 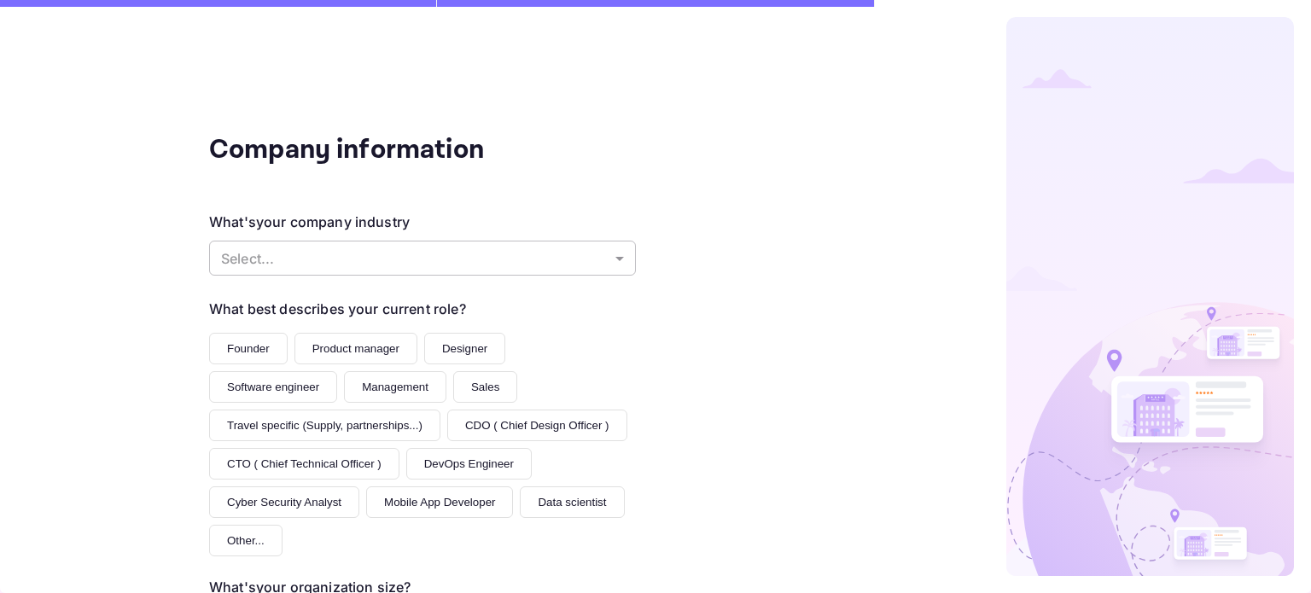 What do you see at coordinates (395, 387) in the screenshot?
I see `button: Management` at bounding box center [395, 387].